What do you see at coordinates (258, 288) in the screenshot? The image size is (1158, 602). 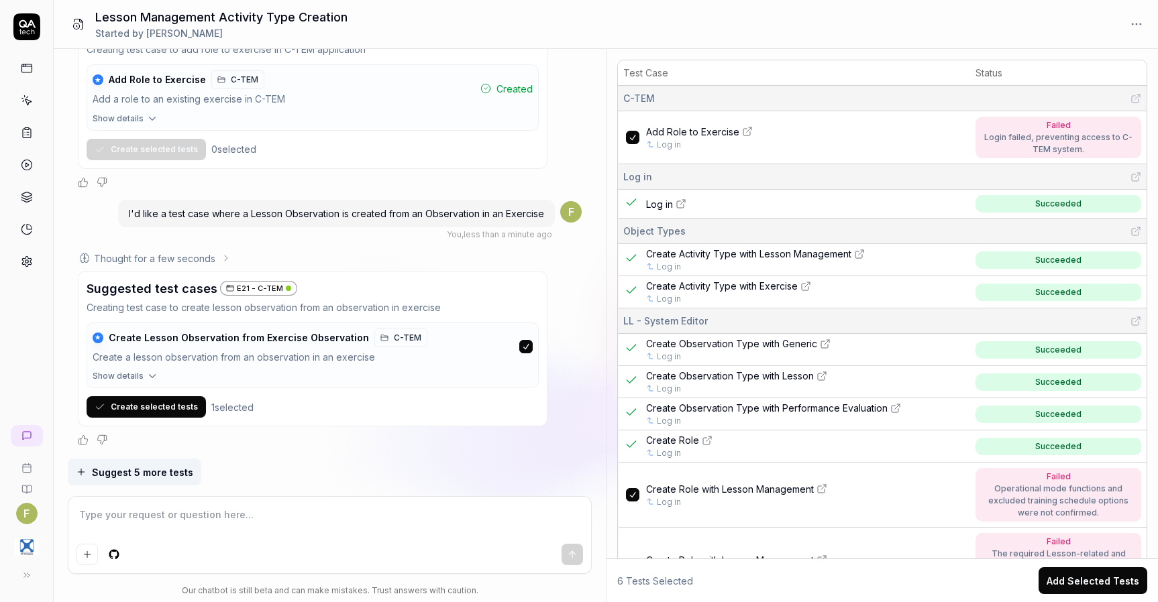 I see `div: E21 - C-TEM` at bounding box center [258, 288].